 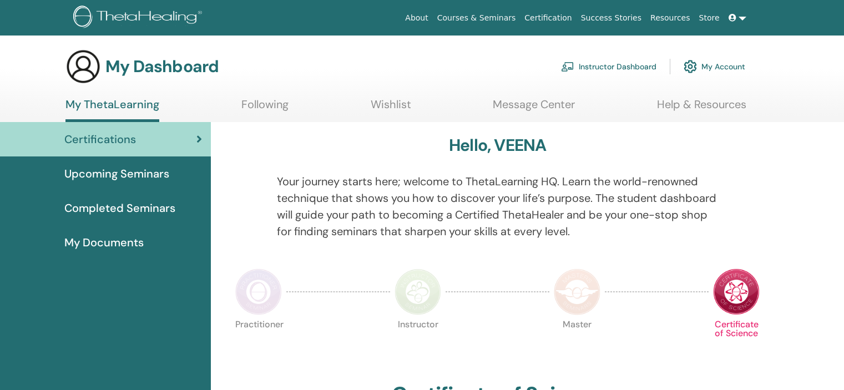 I want to click on h3: Hello, VEENA, so click(x=497, y=145).